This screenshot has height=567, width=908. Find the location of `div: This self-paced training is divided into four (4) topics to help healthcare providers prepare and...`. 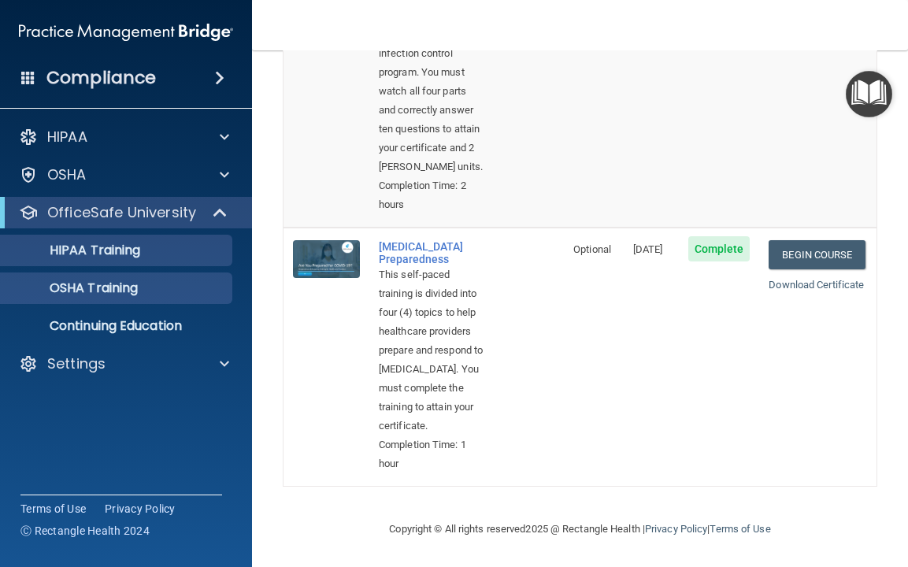

div: This self-paced training is divided into four (4) topics to help healthcare providers prepare and... is located at coordinates (432, 350).